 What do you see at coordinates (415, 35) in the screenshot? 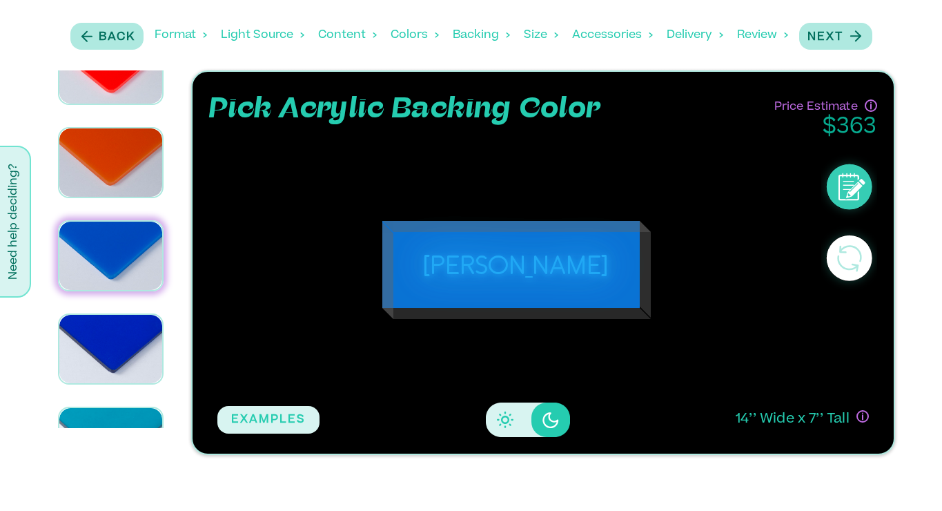
I see `div: Colors` at bounding box center [415, 35].